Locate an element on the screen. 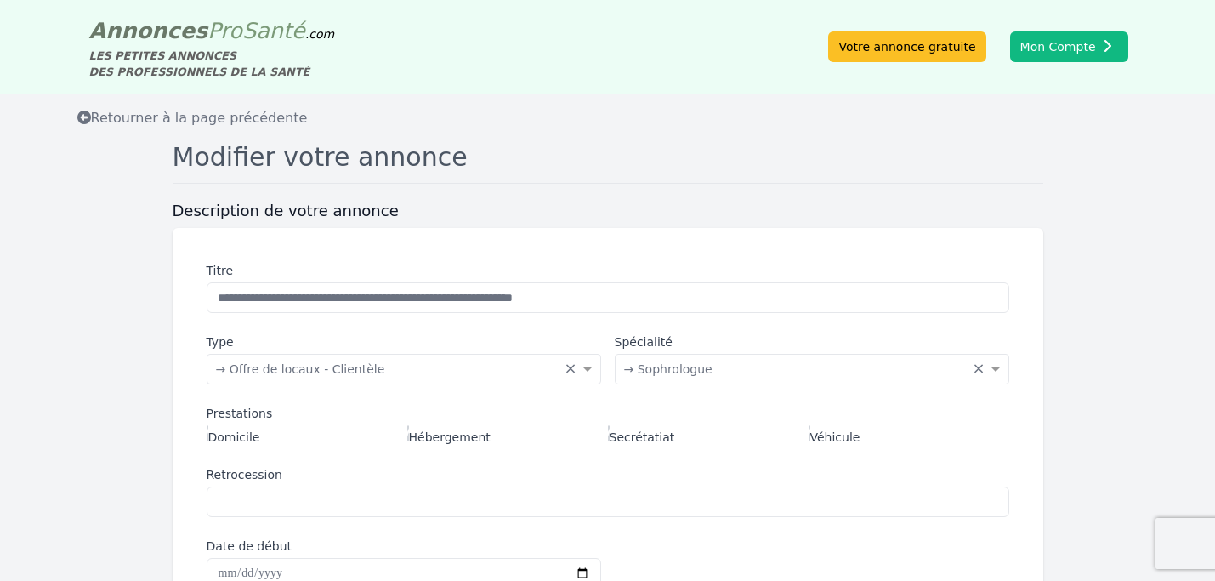 The height and width of the screenshot is (581, 1215). label: Date de début is located at coordinates (404, 546).